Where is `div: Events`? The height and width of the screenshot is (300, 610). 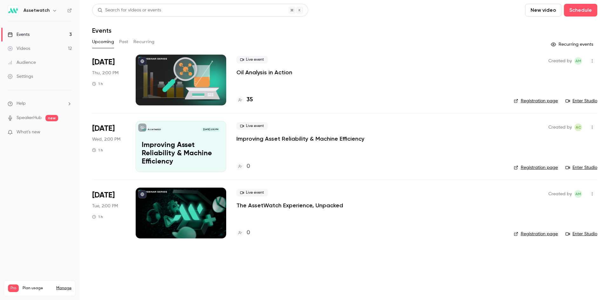 div: Events is located at coordinates (18, 35).